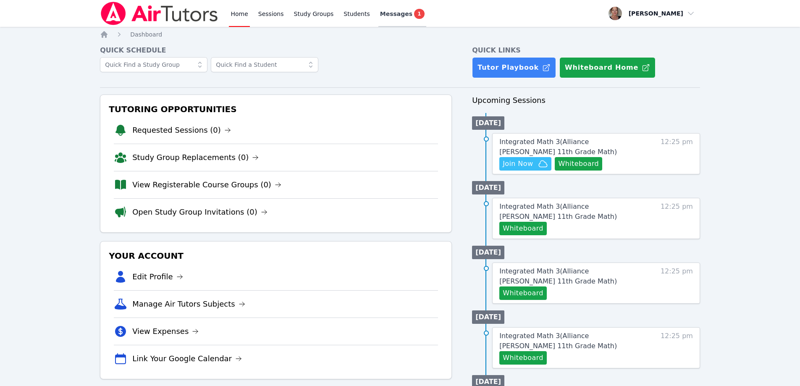 This screenshot has width=800, height=386. I want to click on a: Requested Sessions (0), so click(181, 130).